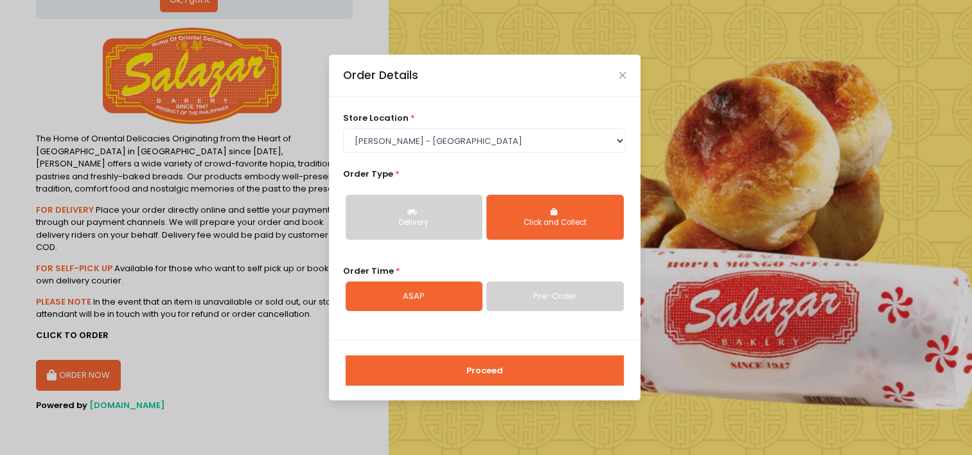 The width and height of the screenshot is (972, 455). What do you see at coordinates (414, 223) in the screenshot?
I see `div: Delivery` at bounding box center [414, 223].